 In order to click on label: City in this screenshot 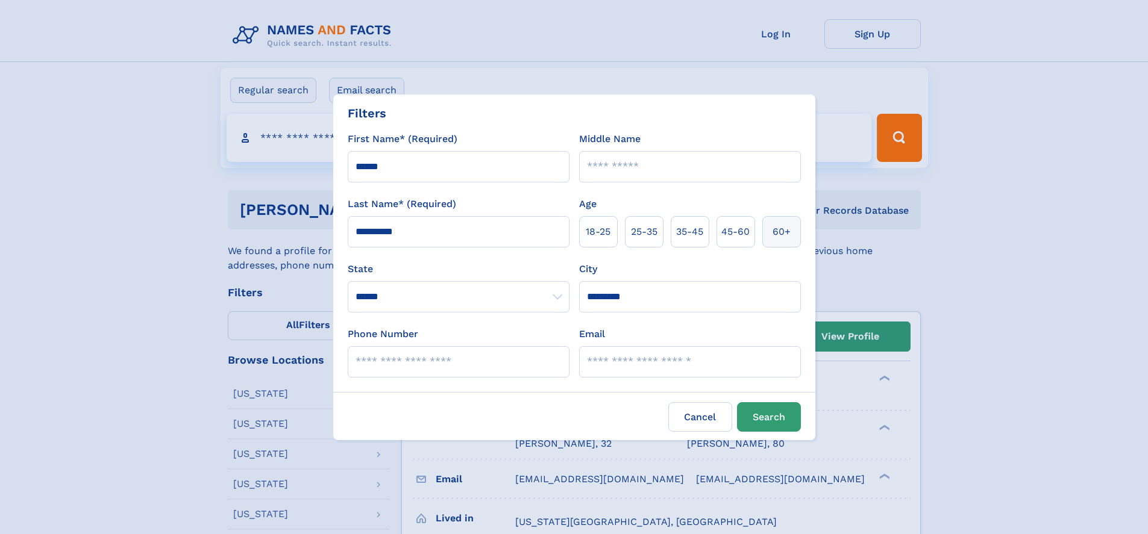, I will do `click(588, 269)`.